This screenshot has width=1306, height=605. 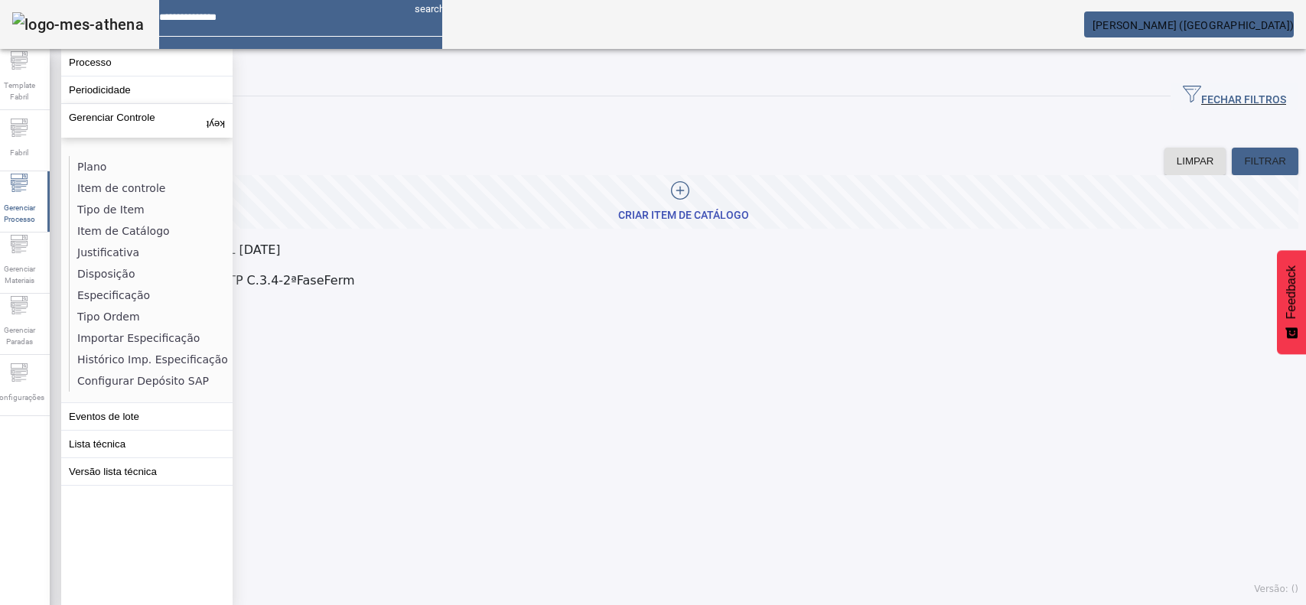 I want to click on button: Periodicidade, so click(x=147, y=90).